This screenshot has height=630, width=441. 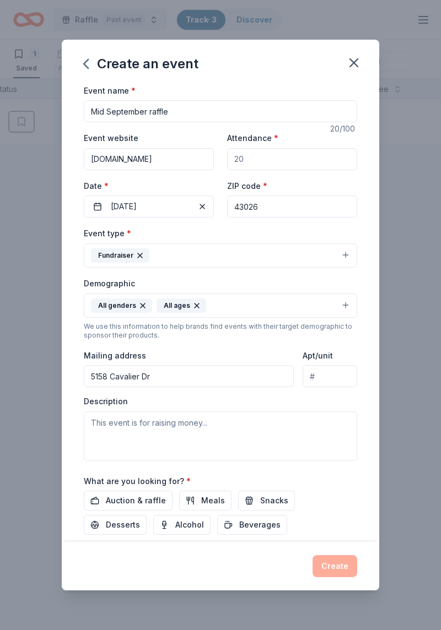 I want to click on span: Snacks, so click(x=274, y=501).